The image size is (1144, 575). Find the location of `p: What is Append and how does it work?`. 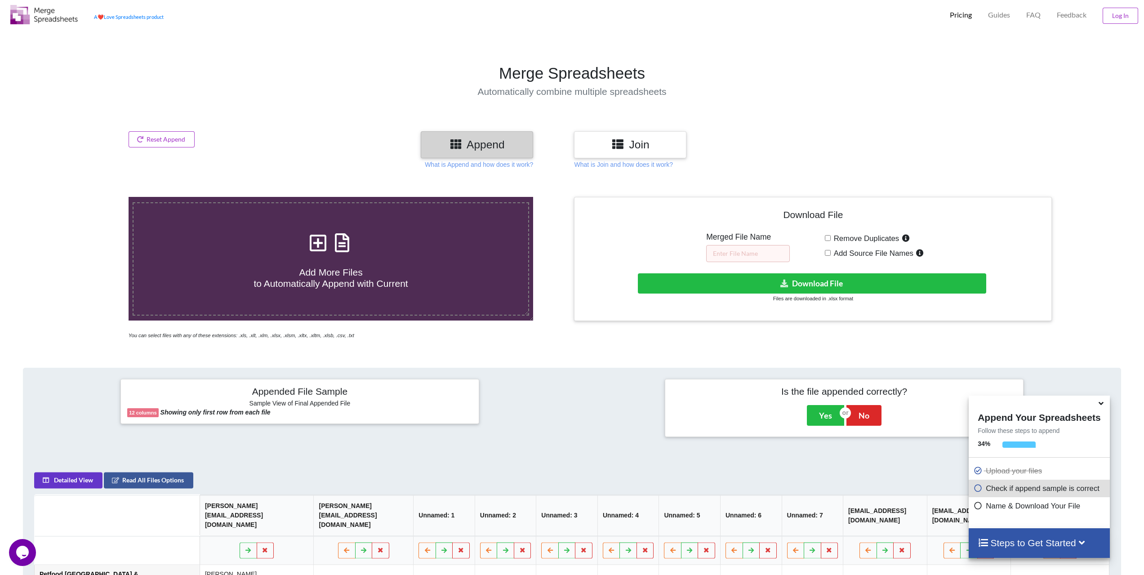

p: What is Append and how does it work? is located at coordinates (479, 164).